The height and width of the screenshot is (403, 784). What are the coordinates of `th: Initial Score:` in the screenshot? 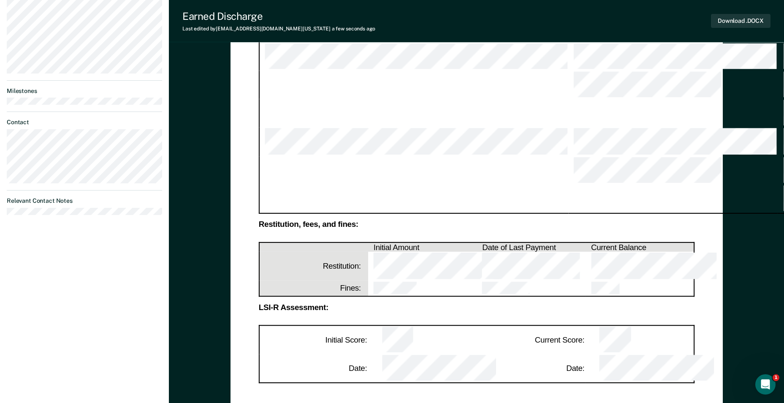 It's located at (314, 339).